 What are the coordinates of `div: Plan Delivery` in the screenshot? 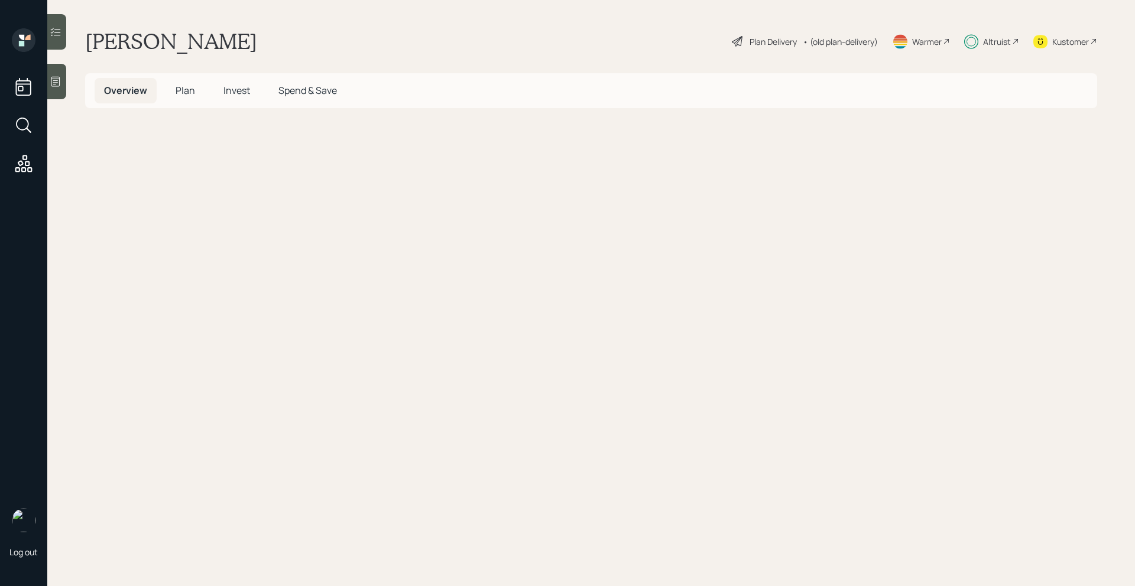 It's located at (773, 41).